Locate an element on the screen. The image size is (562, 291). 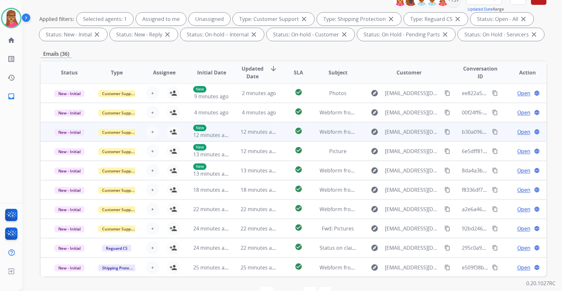
th: Action is located at coordinates (522, 72).